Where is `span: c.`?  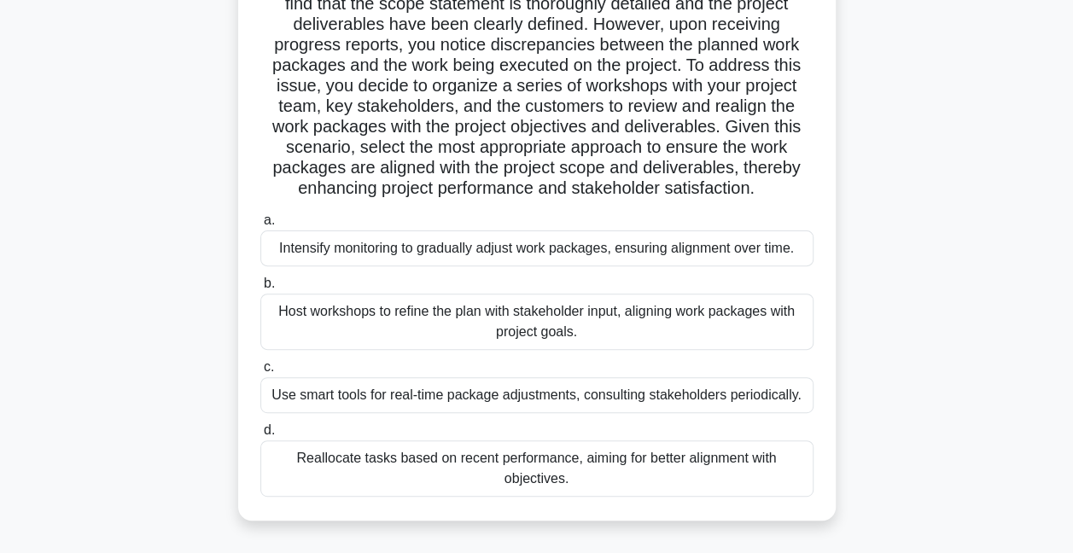
span: c. is located at coordinates (269, 366).